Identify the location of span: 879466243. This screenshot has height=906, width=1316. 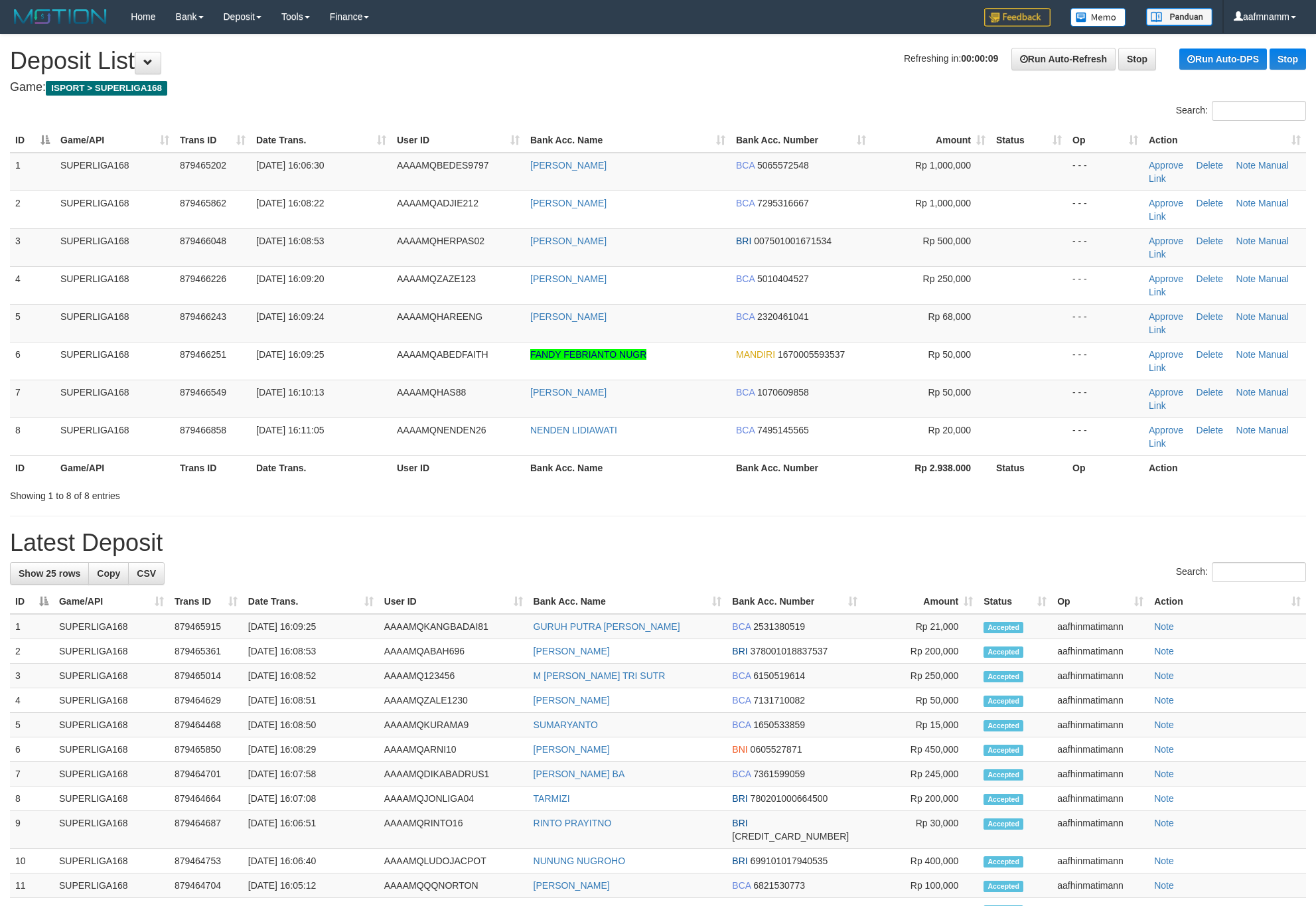
(203, 317).